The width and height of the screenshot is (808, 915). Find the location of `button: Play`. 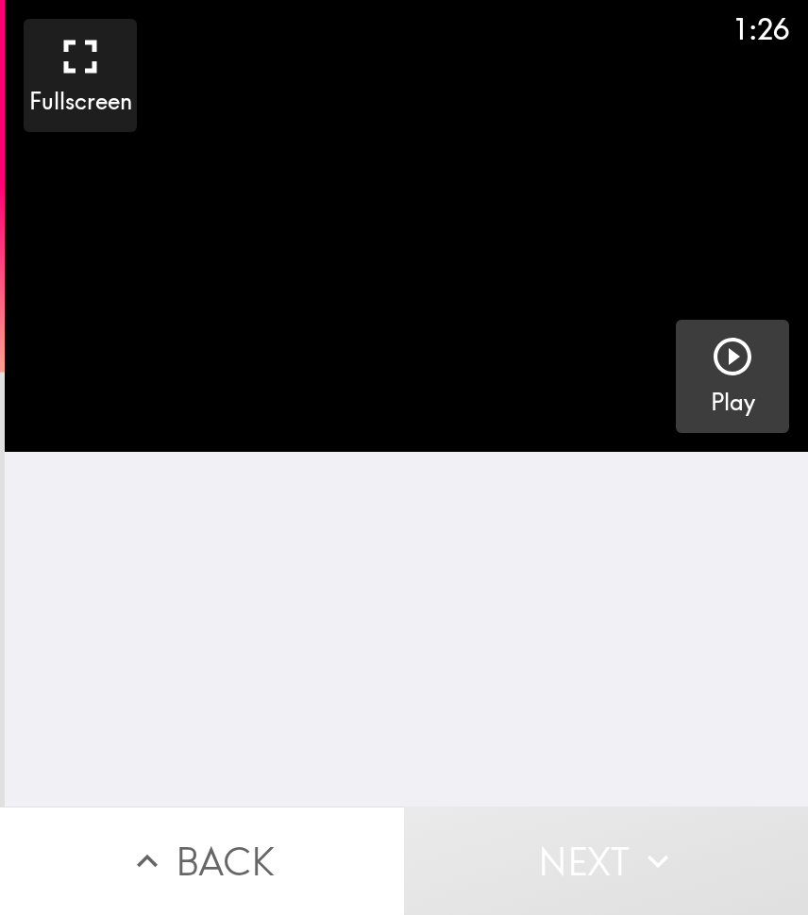

button: Play is located at coordinates (732, 376).